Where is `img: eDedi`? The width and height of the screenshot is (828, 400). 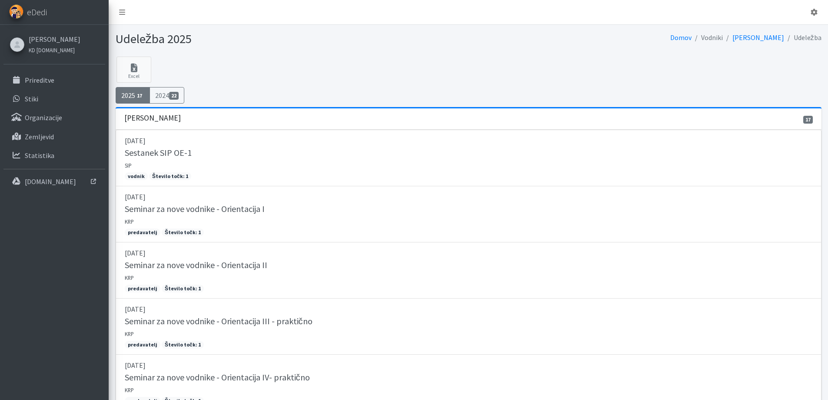 img: eDedi is located at coordinates (16, 11).